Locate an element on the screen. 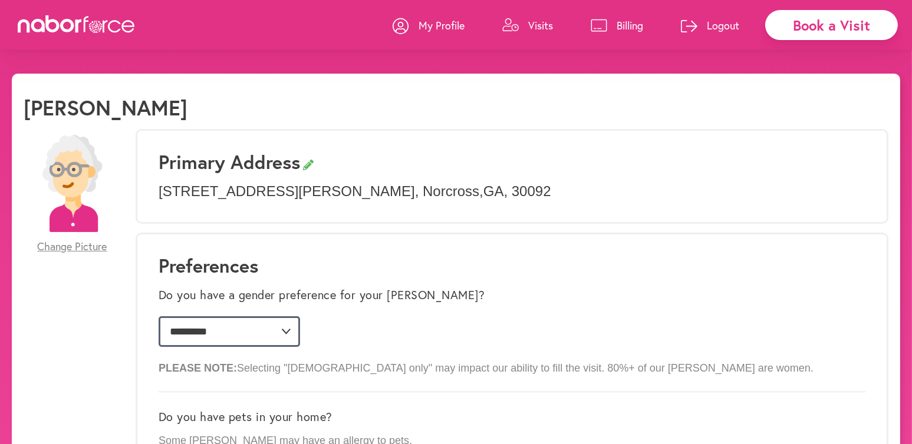 The image size is (912, 444). p: Billing is located at coordinates (629, 25).